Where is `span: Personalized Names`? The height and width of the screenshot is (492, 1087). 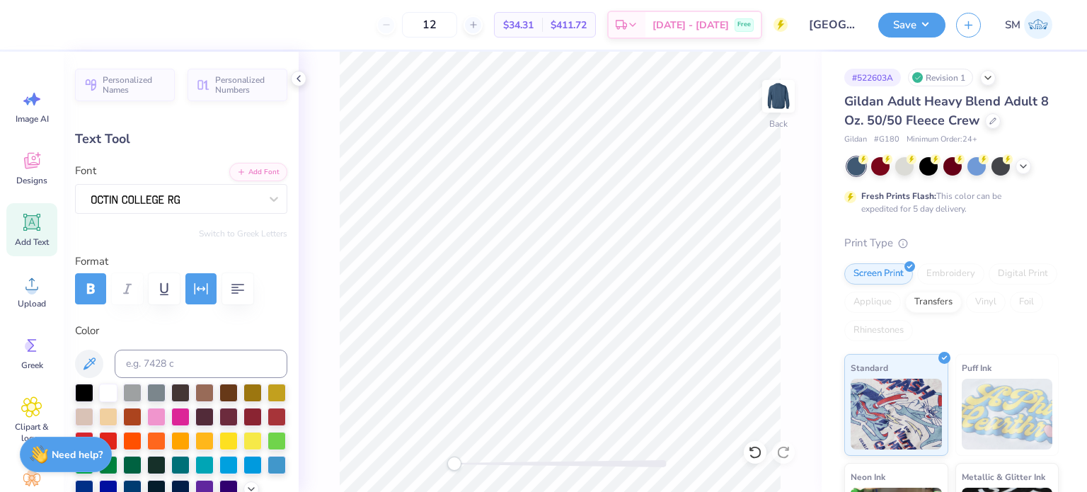
span: Personalized Names is located at coordinates (134, 85).